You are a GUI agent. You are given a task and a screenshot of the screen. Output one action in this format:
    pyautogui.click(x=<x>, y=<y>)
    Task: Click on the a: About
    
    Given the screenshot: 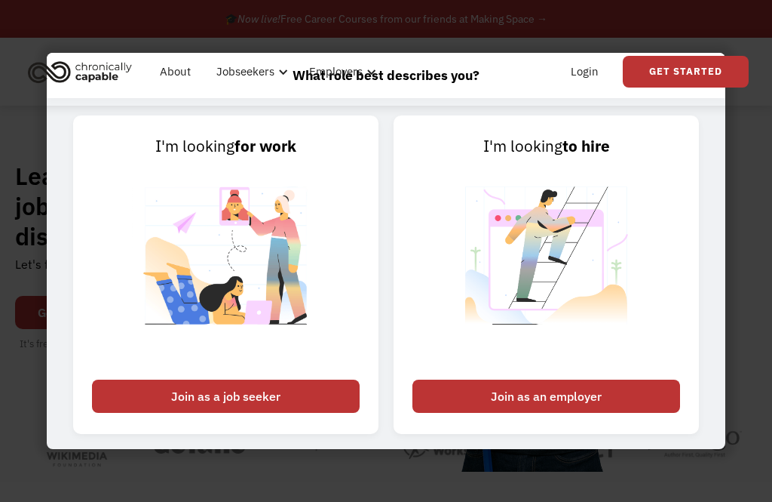 What is the action you would take?
    pyautogui.click(x=175, y=72)
    